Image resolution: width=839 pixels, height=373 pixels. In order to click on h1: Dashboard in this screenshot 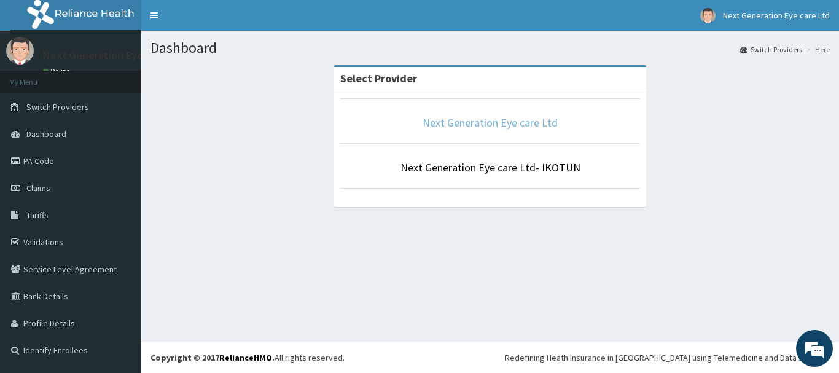, I will do `click(490, 48)`.